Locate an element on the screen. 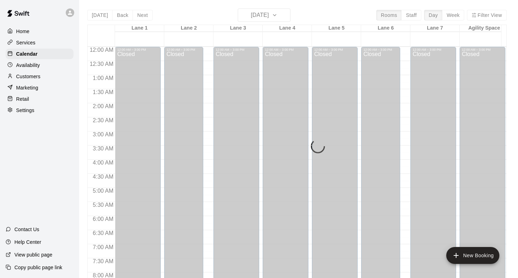 The height and width of the screenshot is (278, 518). div: Services is located at coordinates (39, 43).